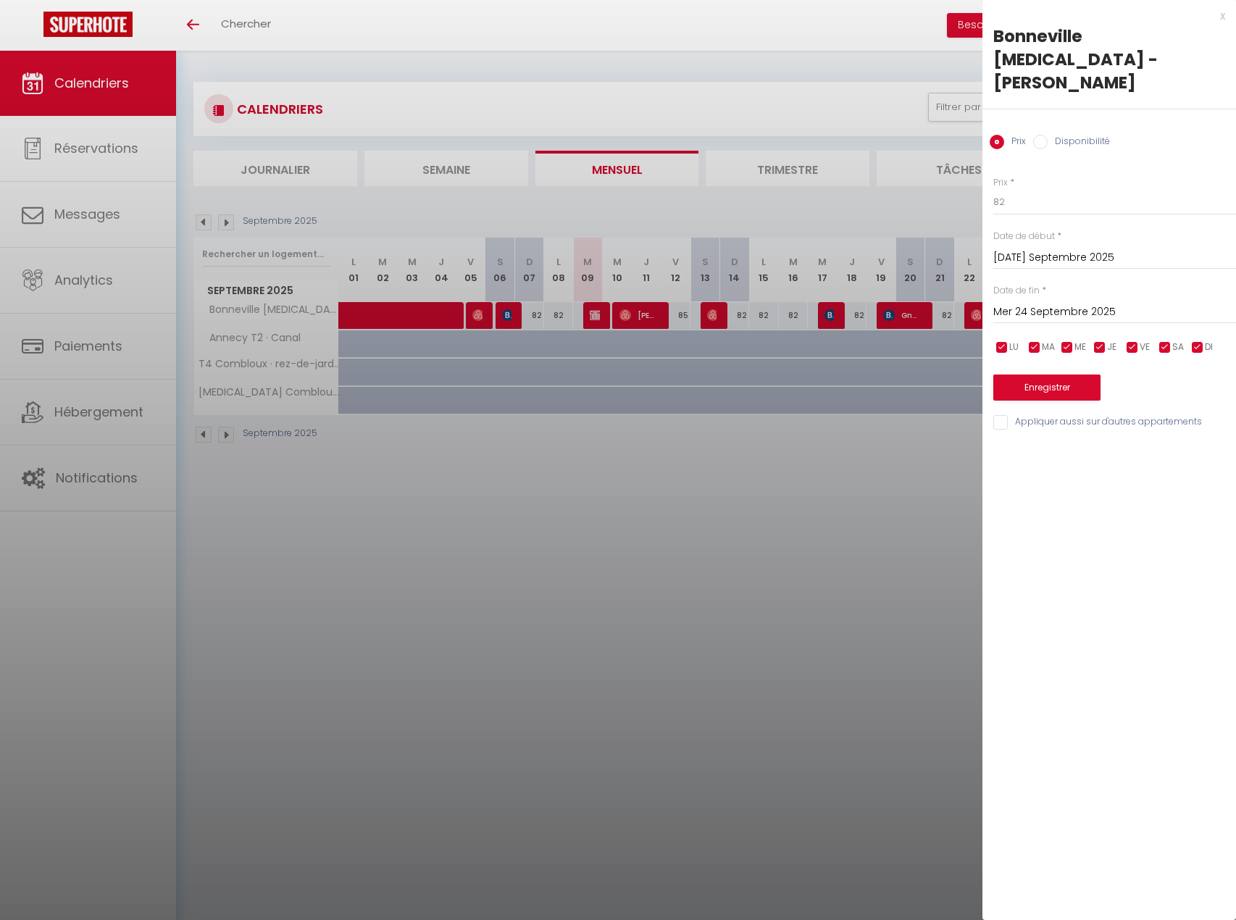 The image size is (1236, 920). What do you see at coordinates (1049, 347) in the screenshot?
I see `span: MA` at bounding box center [1049, 347].